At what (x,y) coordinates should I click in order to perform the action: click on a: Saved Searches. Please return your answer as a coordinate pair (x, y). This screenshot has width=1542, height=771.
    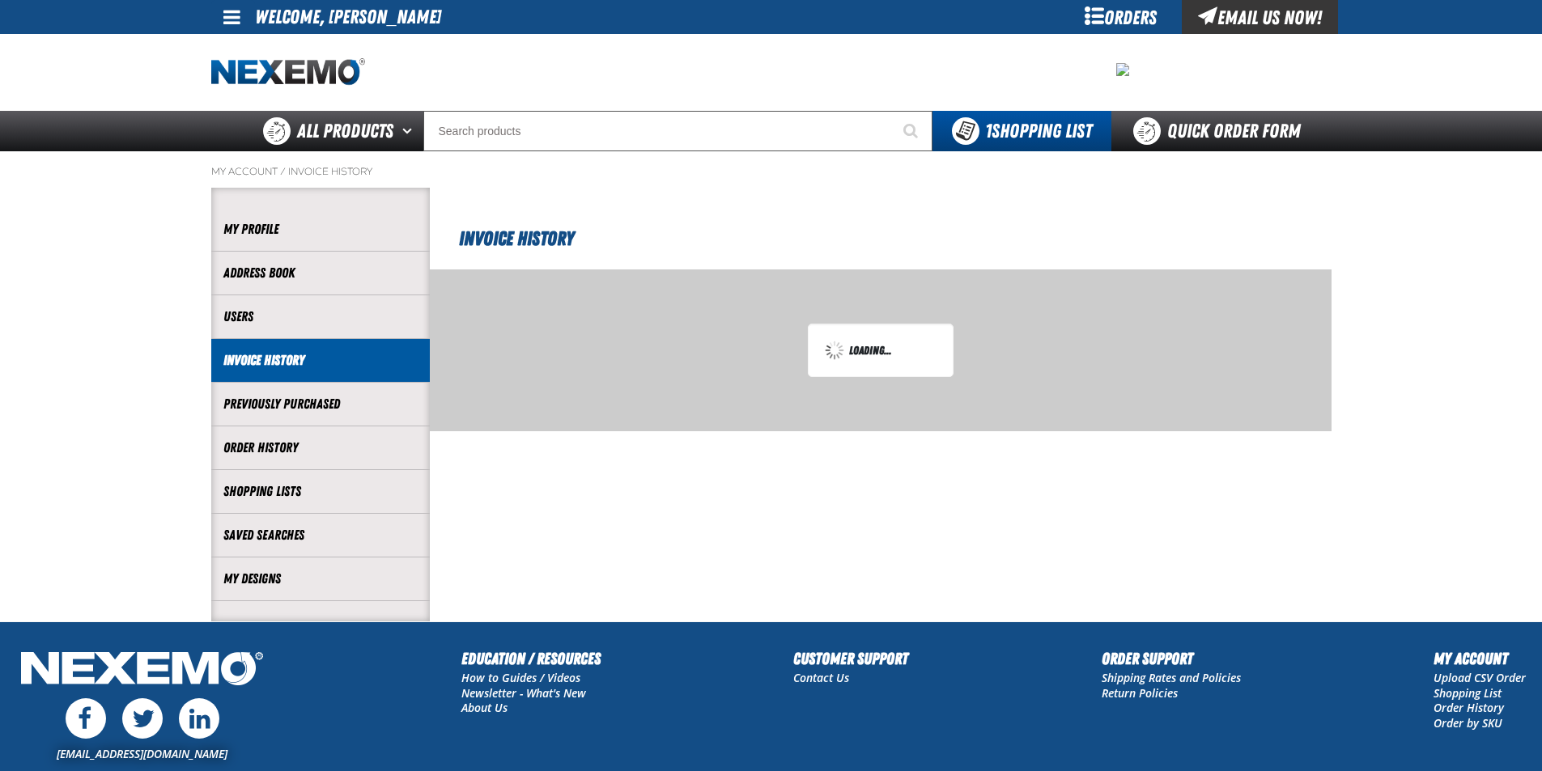
    Looking at the image, I should click on (320, 535).